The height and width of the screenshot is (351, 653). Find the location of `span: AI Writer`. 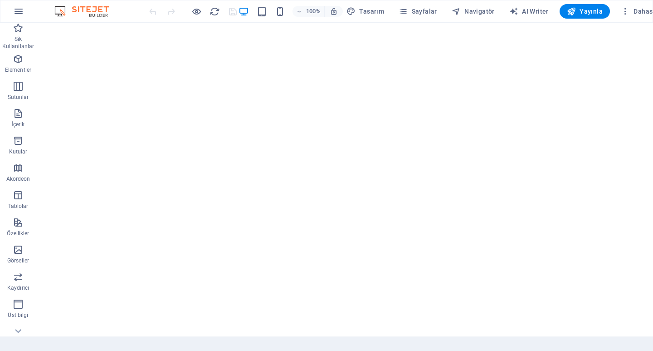

span: AI Writer is located at coordinates (529, 11).